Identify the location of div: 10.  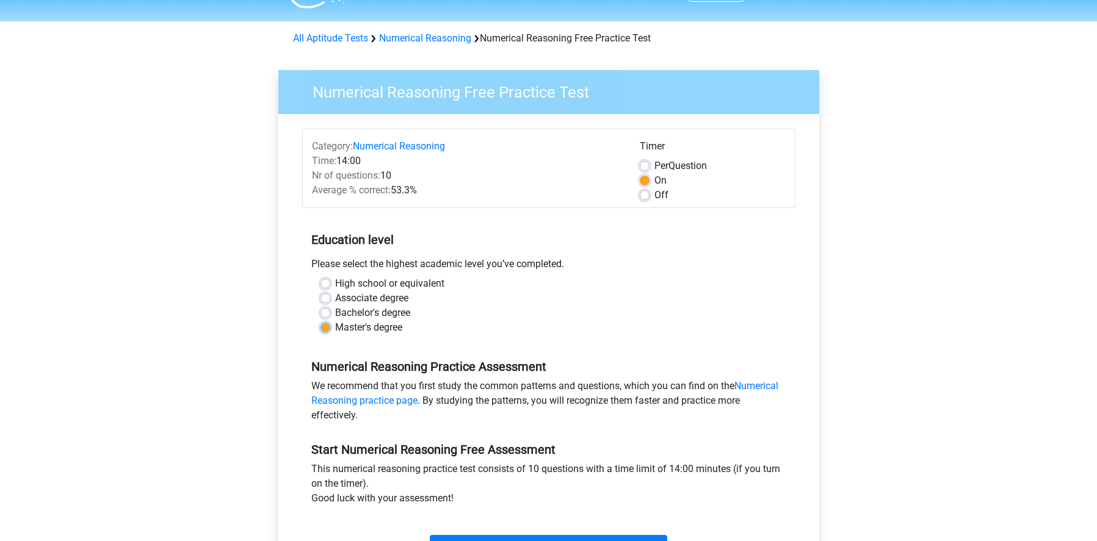
(466, 176).